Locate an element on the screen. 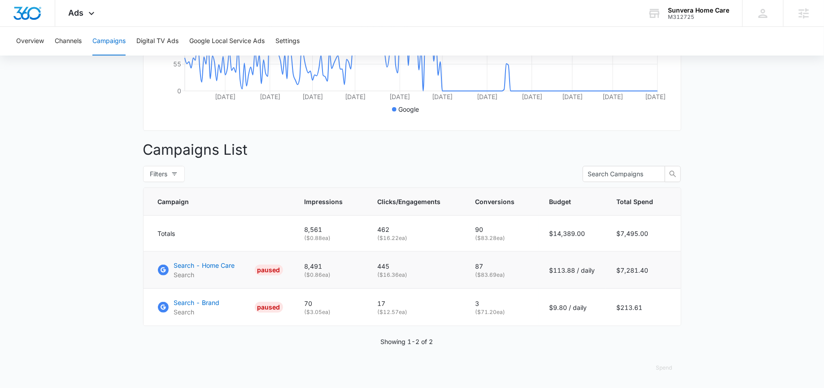 The image size is (824, 388). p: Search - Brand is located at coordinates (197, 302).